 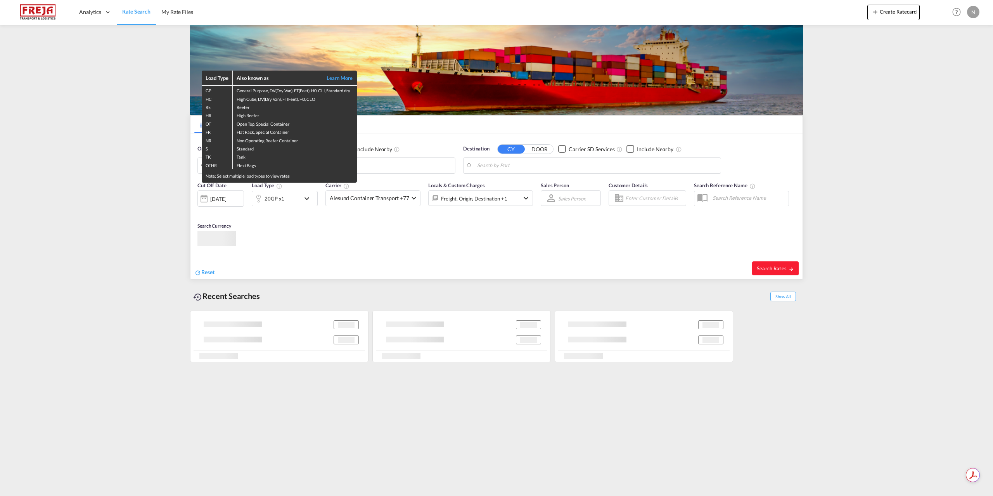 What do you see at coordinates (295, 106) in the screenshot?
I see `td: Reefer` at bounding box center [295, 106].